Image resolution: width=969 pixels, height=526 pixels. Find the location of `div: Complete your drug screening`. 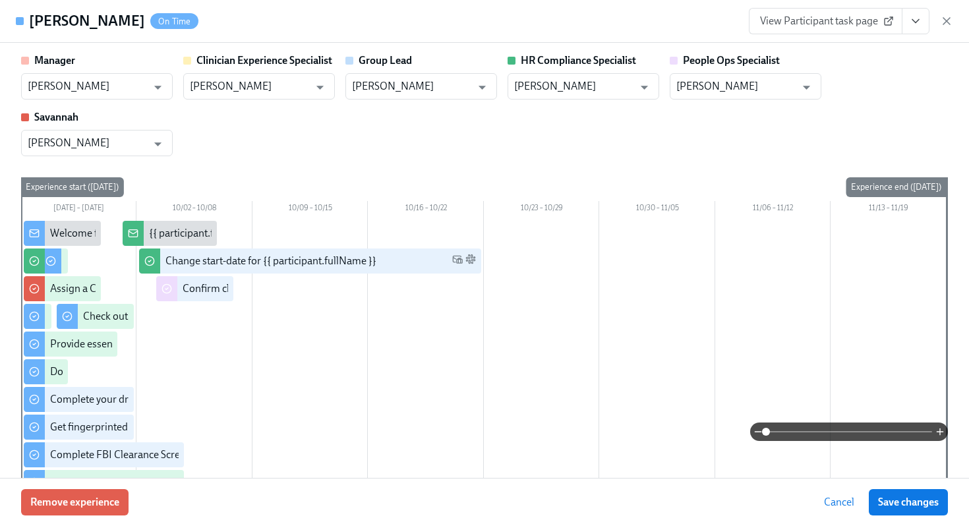

div: Complete your drug screening is located at coordinates (118, 400).